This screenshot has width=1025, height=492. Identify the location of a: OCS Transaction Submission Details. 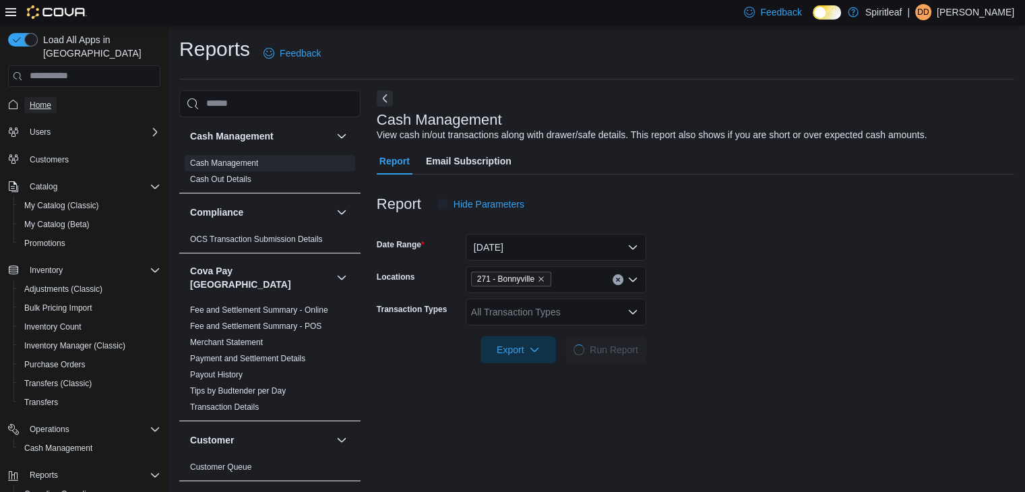
(256, 239).